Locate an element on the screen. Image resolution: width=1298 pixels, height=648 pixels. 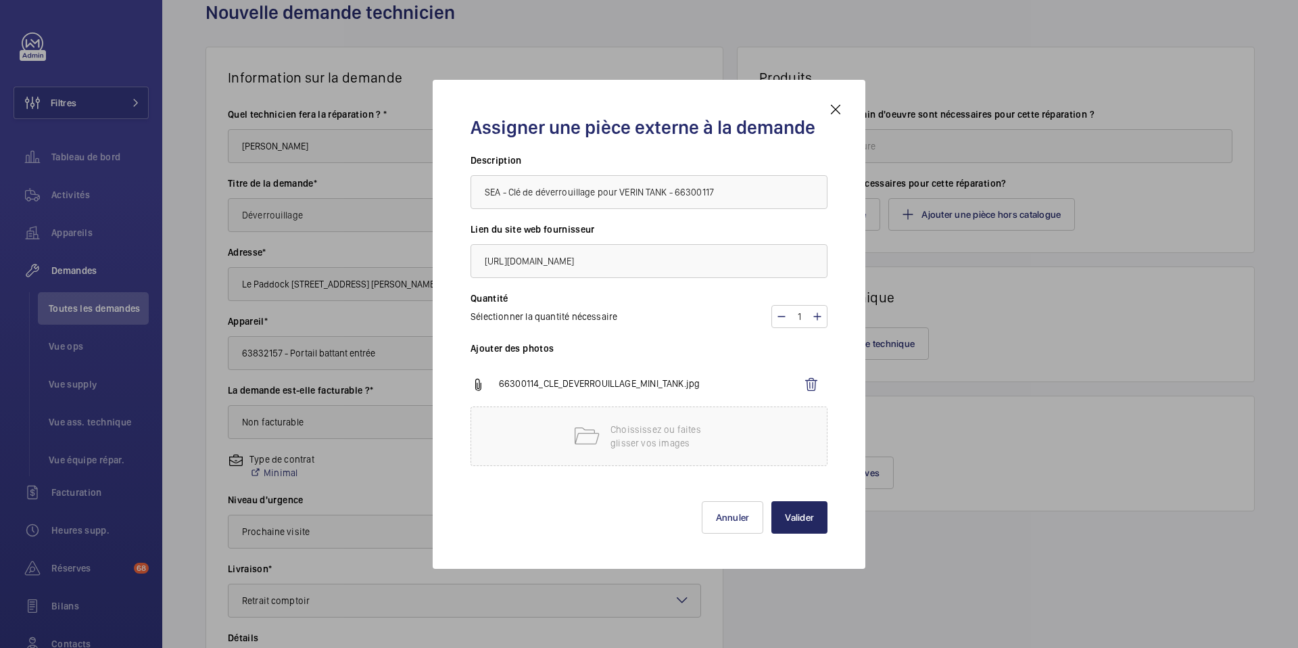
h3: Description is located at coordinates (649, 164).